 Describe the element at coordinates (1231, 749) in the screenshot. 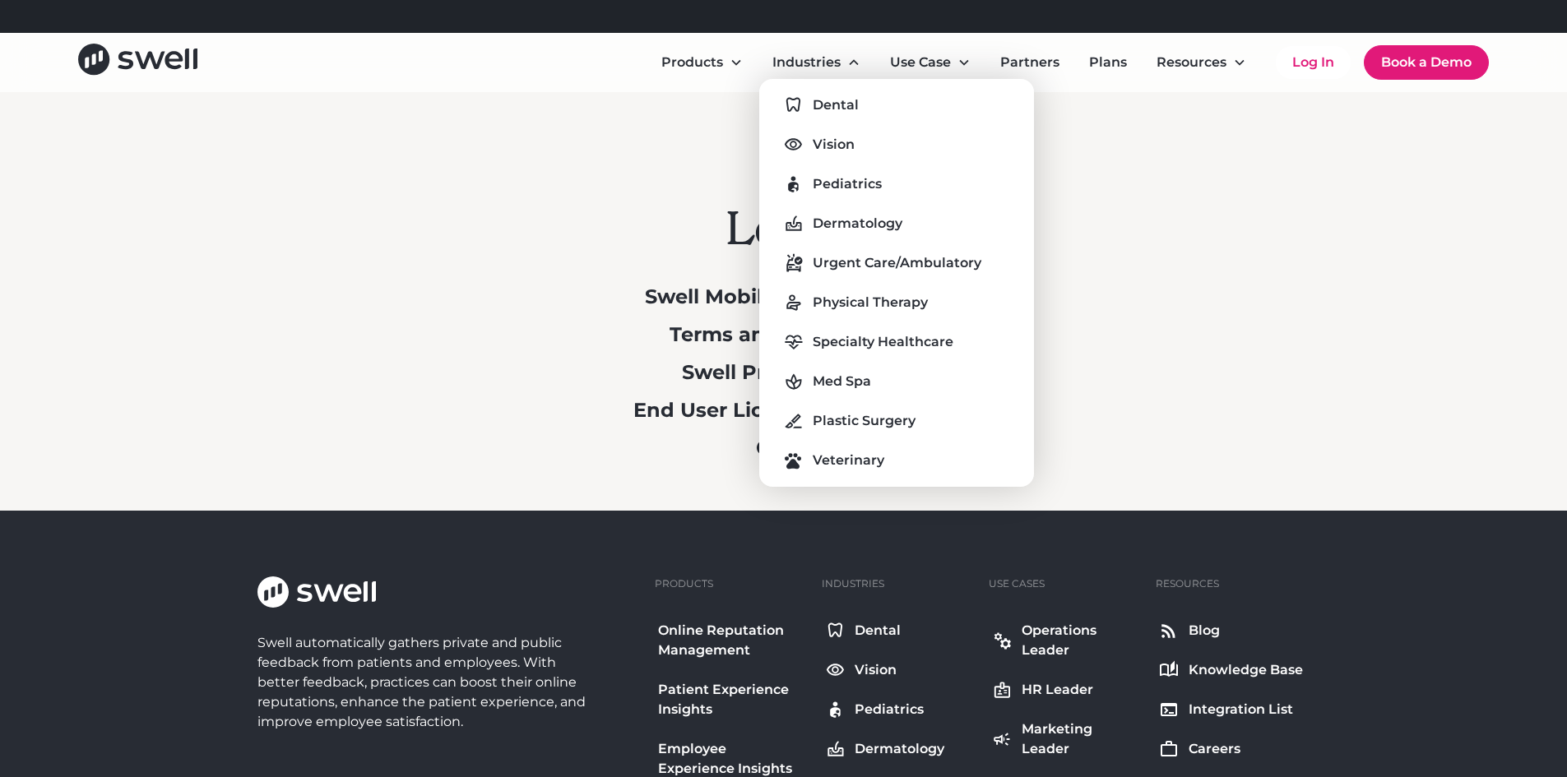

I see `a: Careers` at that location.